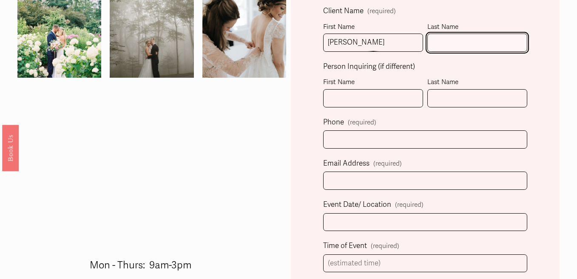 The image size is (577, 279). I want to click on span: Mon - Thurs: 9am-3pm, so click(140, 265).